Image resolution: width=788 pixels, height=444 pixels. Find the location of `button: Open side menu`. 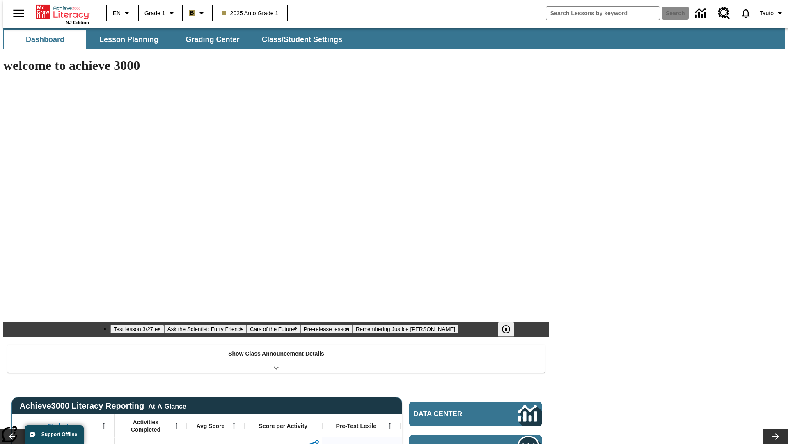

button: Open side menu is located at coordinates (18, 13).